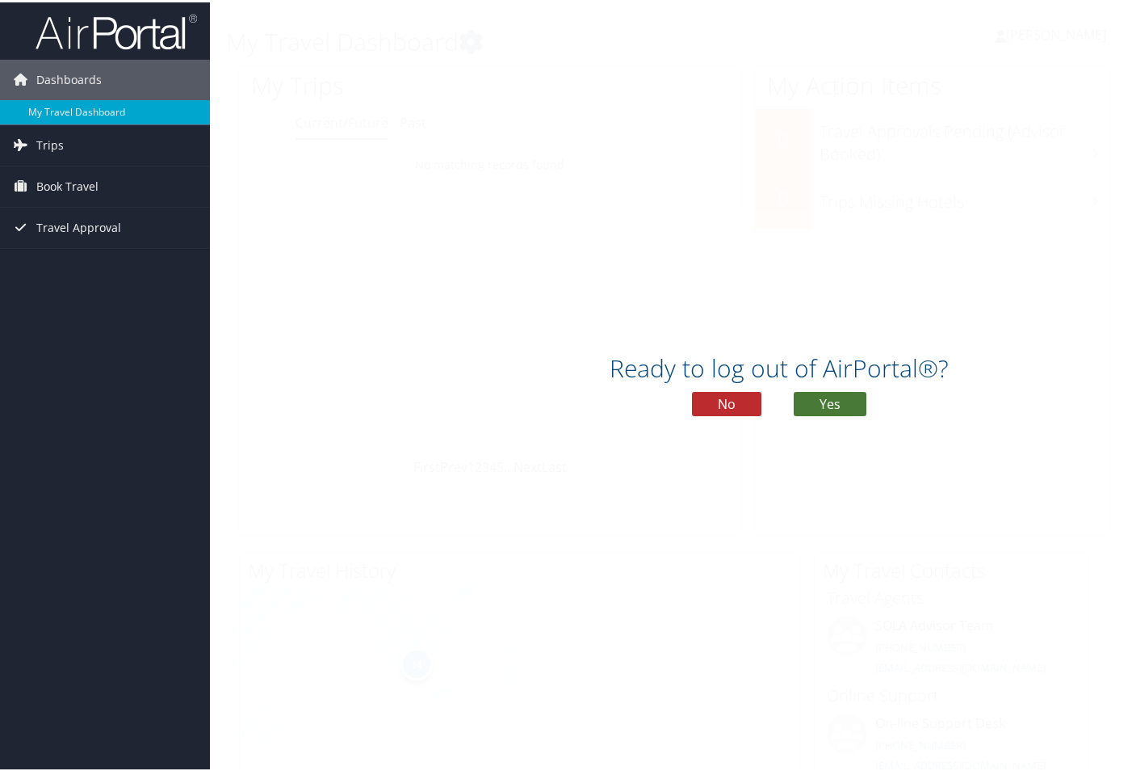 The image size is (1132, 771). Describe the element at coordinates (830, 401) in the screenshot. I see `button: Yes` at that location.